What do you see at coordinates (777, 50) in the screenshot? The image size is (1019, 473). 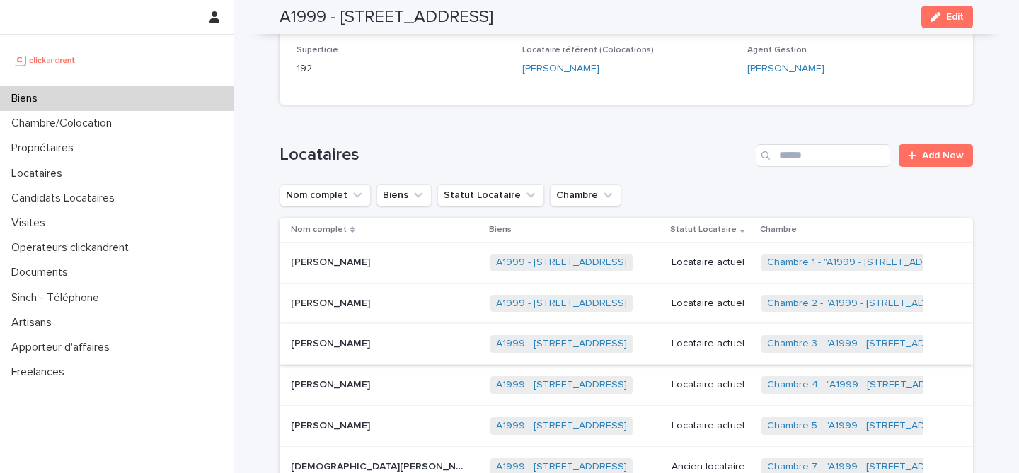 I see `span: Agent Gestion` at bounding box center [777, 50].